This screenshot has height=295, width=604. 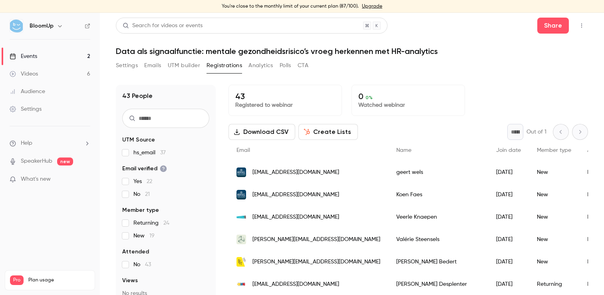 I want to click on span: 19, so click(x=152, y=236).